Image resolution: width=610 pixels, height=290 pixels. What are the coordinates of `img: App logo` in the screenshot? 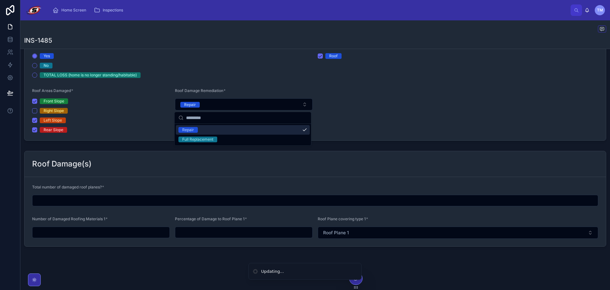 It's located at (34, 10).